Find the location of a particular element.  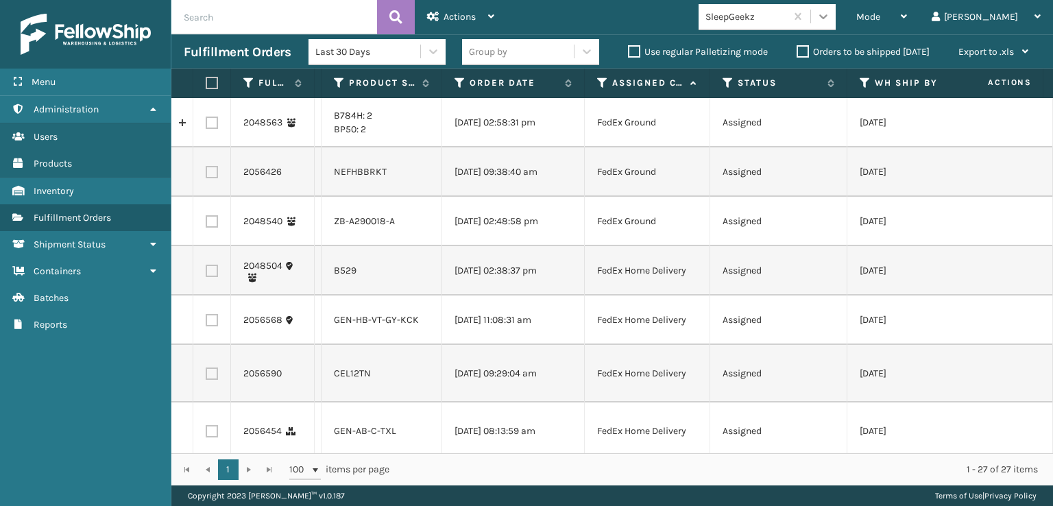

label: Use regular Palletizing mode is located at coordinates (698, 51).